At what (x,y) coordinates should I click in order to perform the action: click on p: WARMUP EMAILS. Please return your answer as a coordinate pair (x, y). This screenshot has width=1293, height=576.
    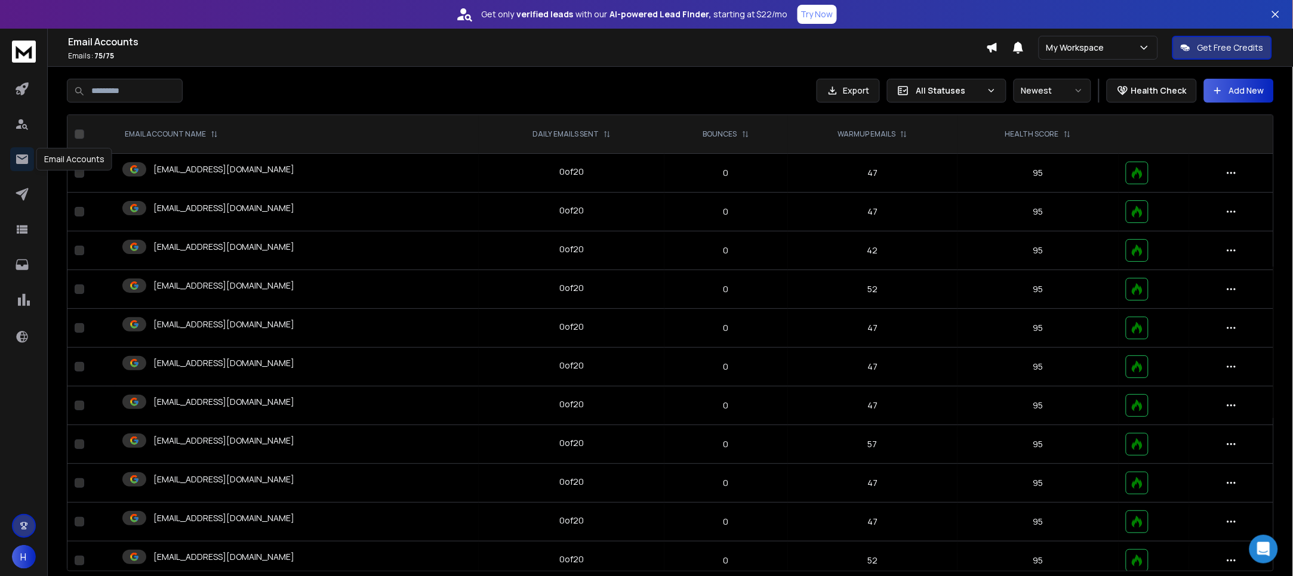
    Looking at the image, I should click on (866, 134).